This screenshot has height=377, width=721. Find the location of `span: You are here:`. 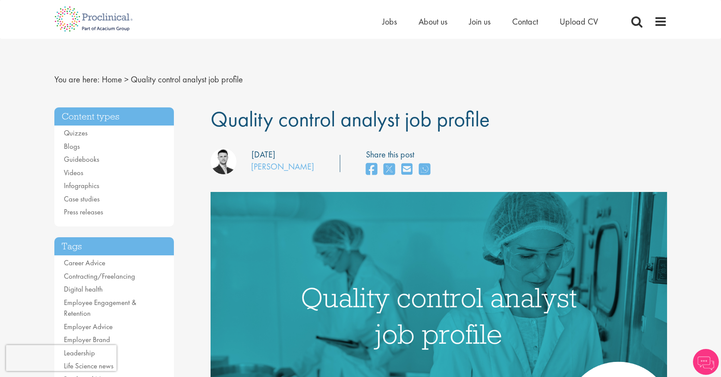

span: You are here: is located at coordinates (77, 79).